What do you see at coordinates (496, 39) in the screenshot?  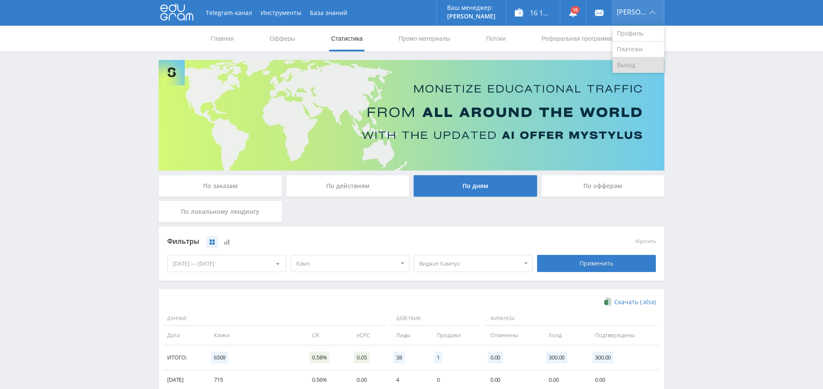 I see `a: Потоки` at bounding box center [496, 39].